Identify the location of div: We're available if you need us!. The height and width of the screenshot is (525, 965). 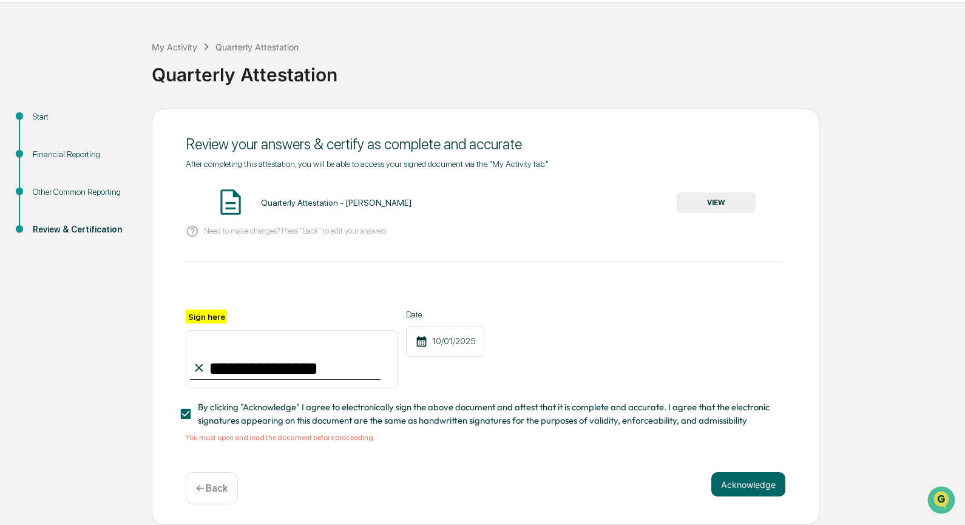
(97, 110).